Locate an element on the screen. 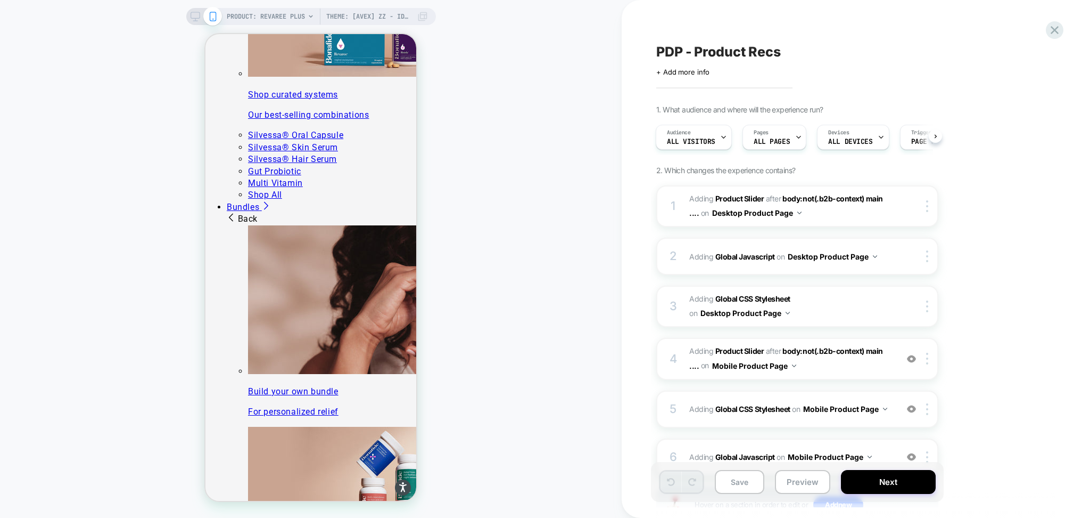  p: Our best-selling combinations is located at coordinates (127, 81).